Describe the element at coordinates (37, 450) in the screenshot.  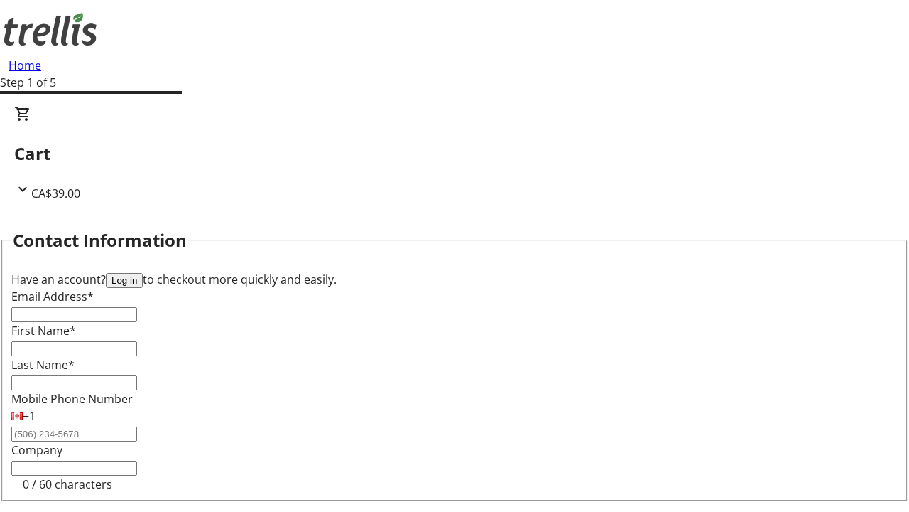
I see `label: Company` at that location.